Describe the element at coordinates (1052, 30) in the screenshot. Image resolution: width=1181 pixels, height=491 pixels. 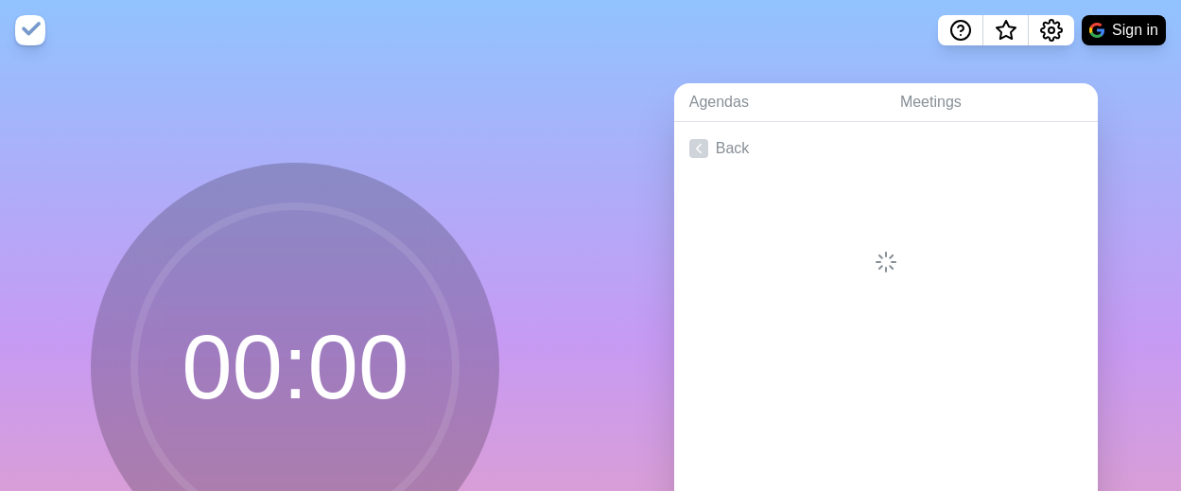
I see `button: Settings` at that location.